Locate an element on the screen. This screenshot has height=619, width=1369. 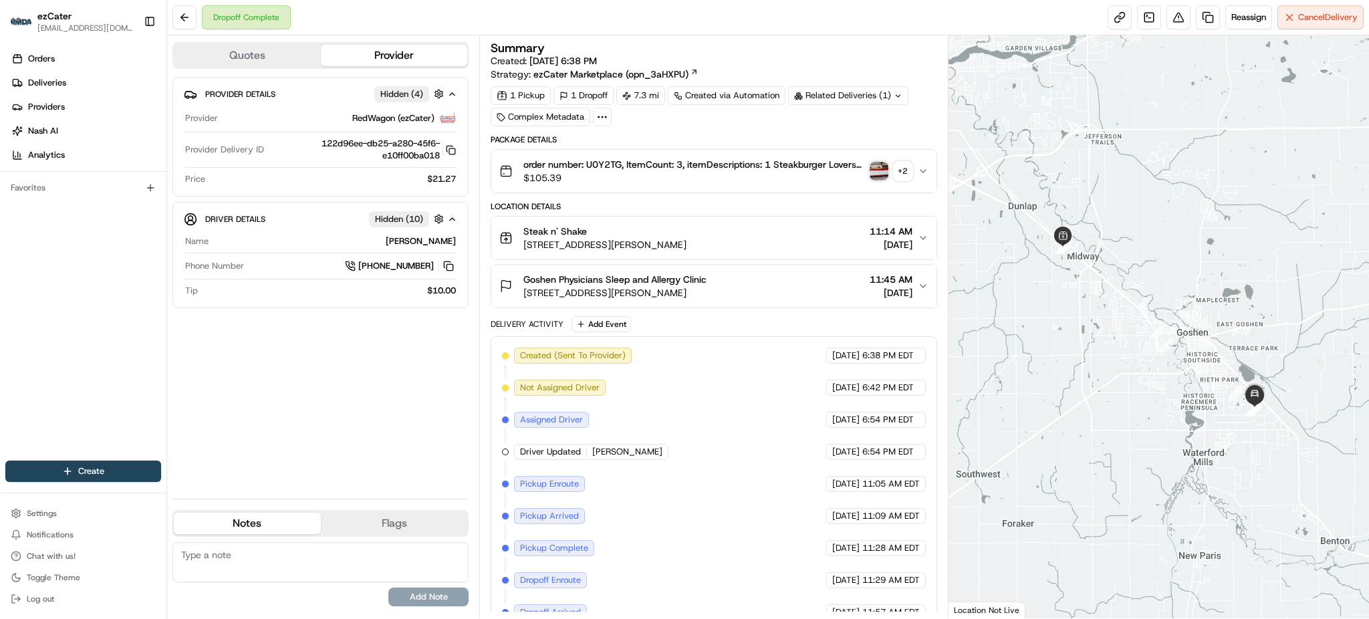
span: Notifications is located at coordinates (50, 535).